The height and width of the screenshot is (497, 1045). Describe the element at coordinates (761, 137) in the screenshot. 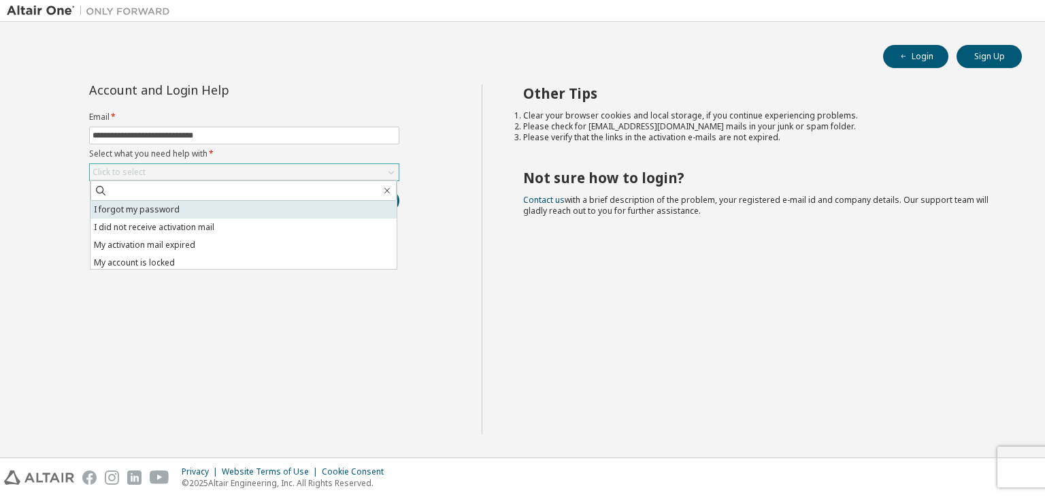

I see `li: Please verify that the links in the activation e-mails are not expired.` at that location.